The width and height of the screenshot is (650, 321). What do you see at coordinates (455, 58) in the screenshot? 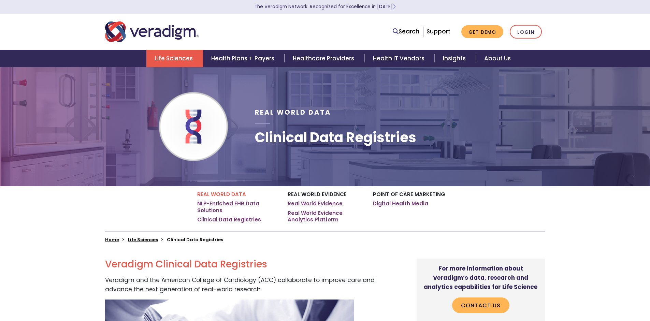
I see `a: Insights` at bounding box center [455, 58].